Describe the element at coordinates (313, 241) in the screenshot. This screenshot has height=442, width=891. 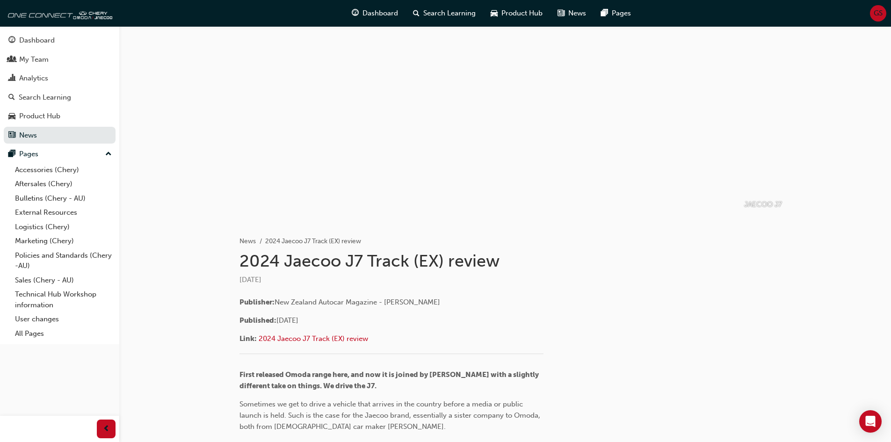
I see `li: 2024 Jaecoo J7 Track (EX) review` at that location.